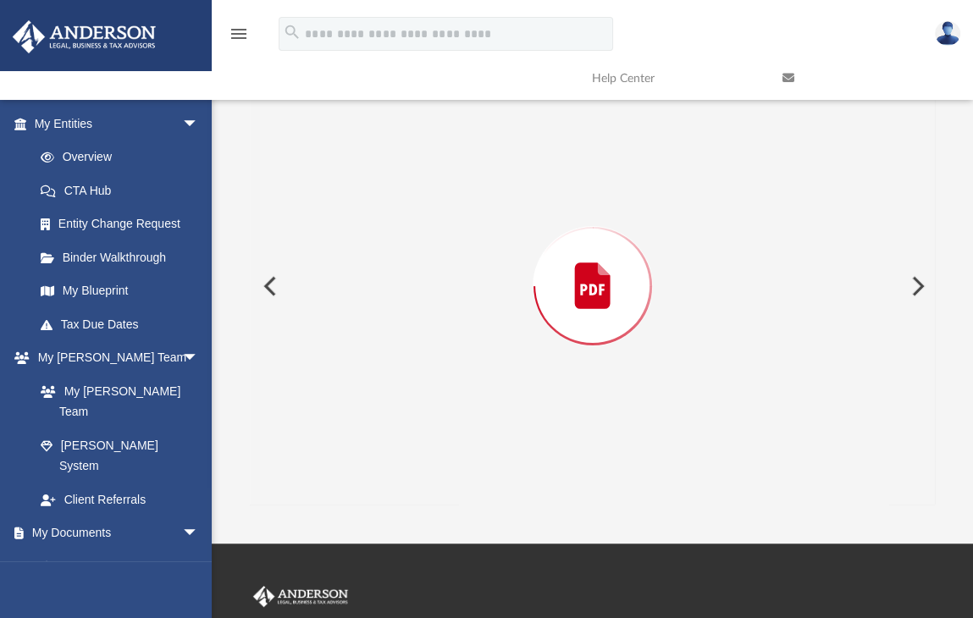 Image resolution: width=973 pixels, height=618 pixels. Describe the element at coordinates (239, 38) in the screenshot. I see `a: menu` at that location.